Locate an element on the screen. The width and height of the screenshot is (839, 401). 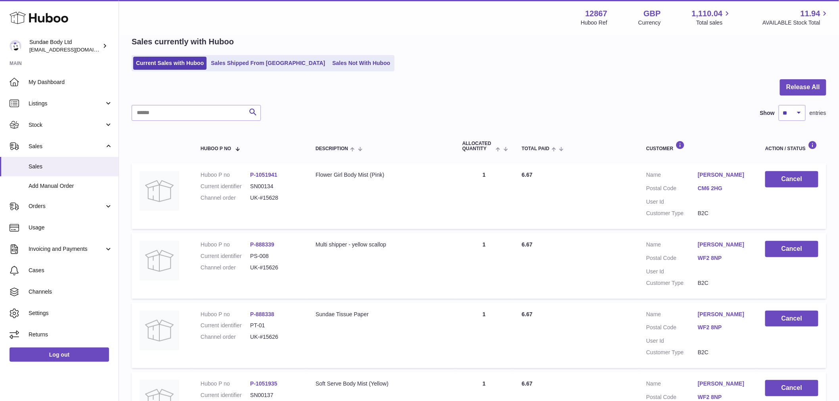
div: Sundae Tissue Paper is located at coordinates (381, 315).